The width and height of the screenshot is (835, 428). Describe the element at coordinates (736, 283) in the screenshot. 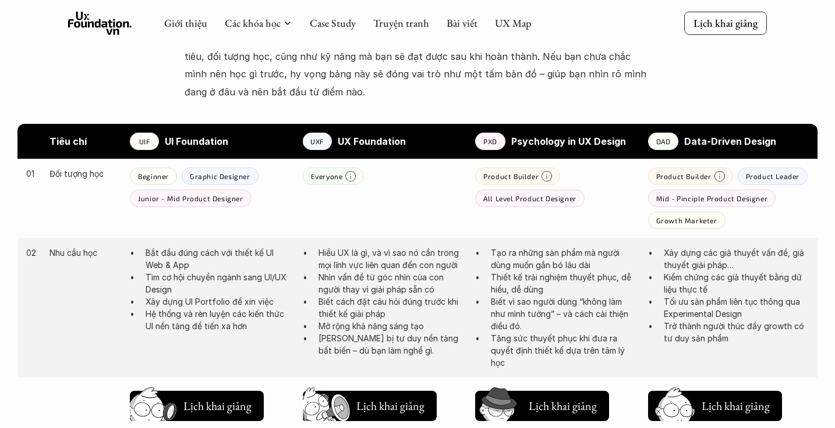

I see `p: Kiểm chứng các giả thuyết bằng dữ liệu thực tế` at that location.